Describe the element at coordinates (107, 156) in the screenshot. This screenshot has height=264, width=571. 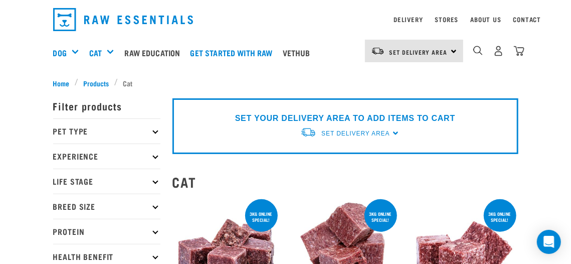
I see `p: Experience` at that location.